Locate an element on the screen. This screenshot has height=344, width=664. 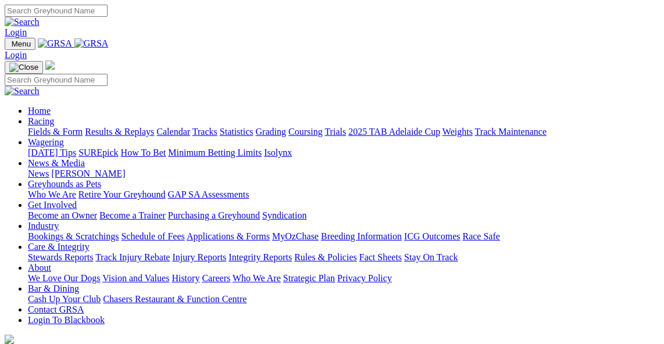
a: Applications & Forms is located at coordinates (228, 236).